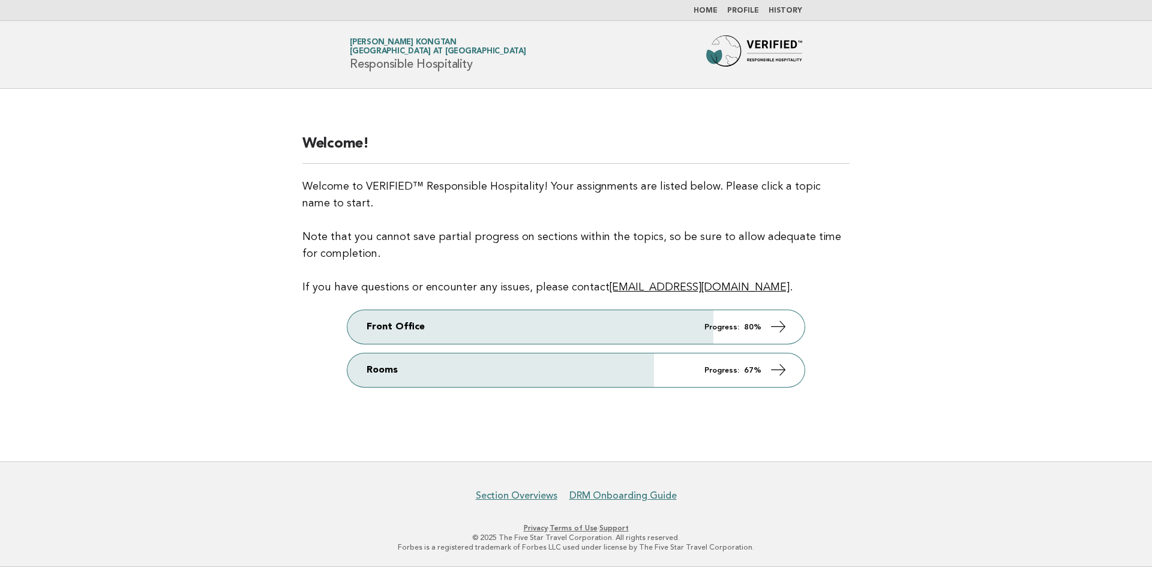  I want to click on a: History, so click(785, 11).